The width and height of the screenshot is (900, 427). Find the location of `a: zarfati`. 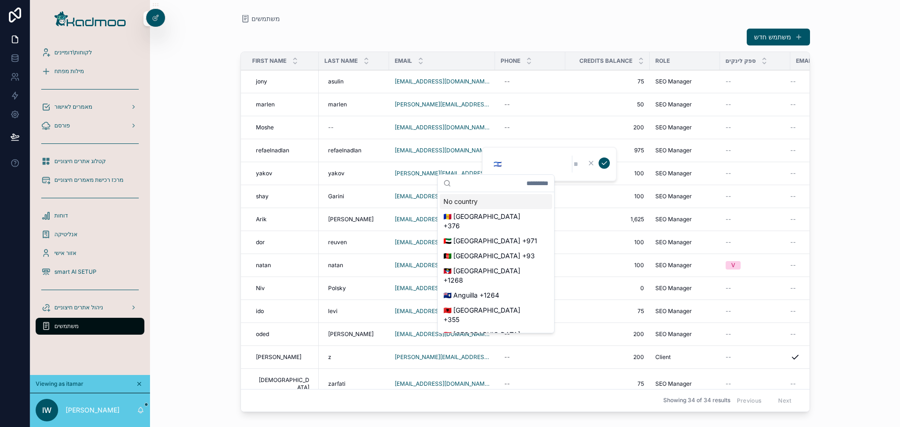

a: zarfati is located at coordinates (354, 384).